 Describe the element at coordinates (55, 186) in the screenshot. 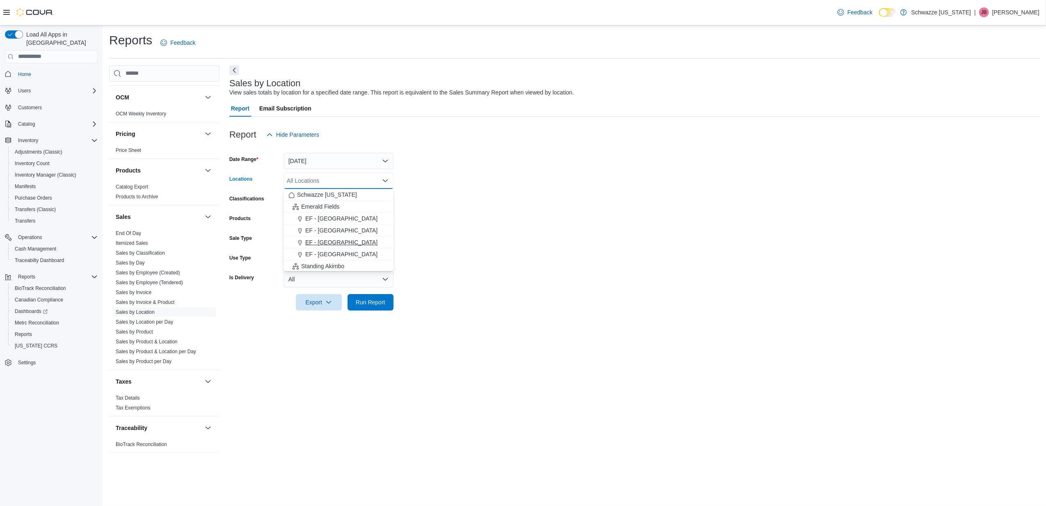

I see `button: Manifests` at that location.